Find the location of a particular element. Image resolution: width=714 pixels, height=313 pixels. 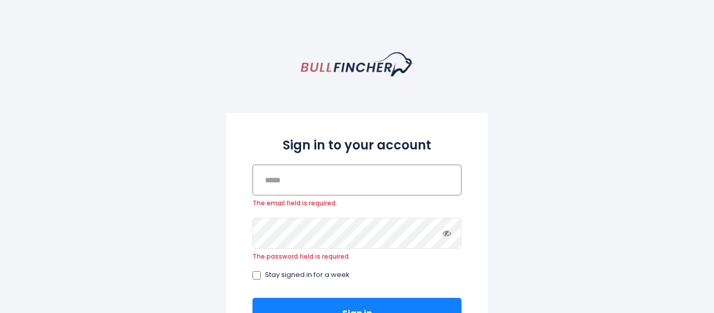

span: The email field is required. is located at coordinates (357, 203).